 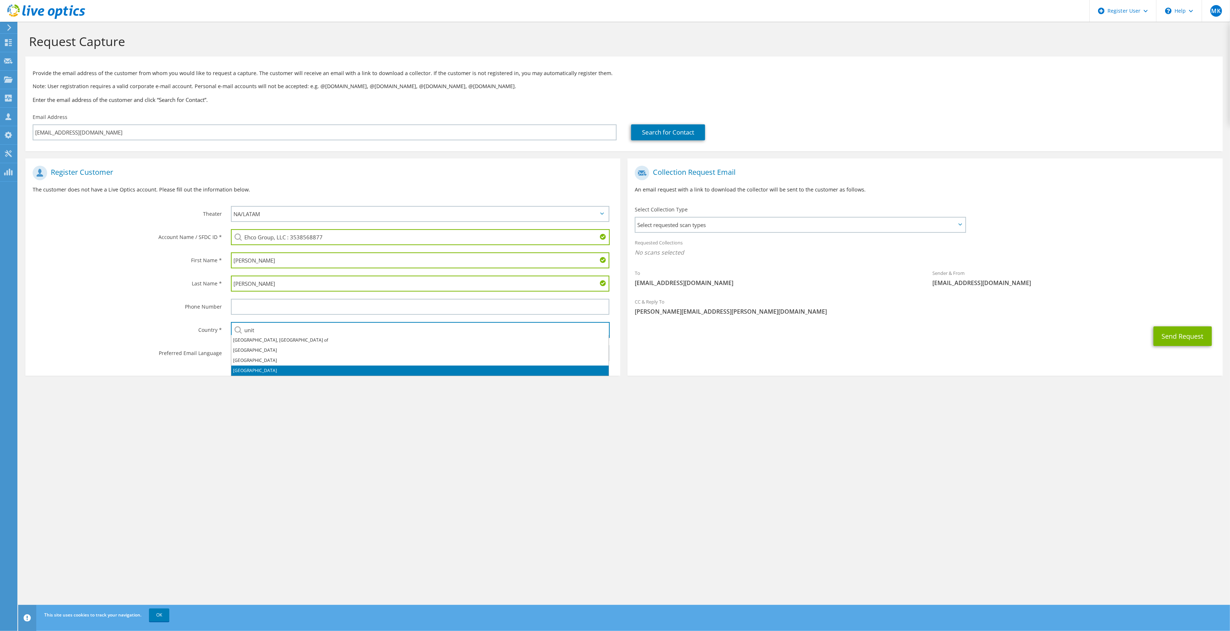 I want to click on p: The customer does not have a Live Optics account. Please fill out the information below., so click(x=323, y=190).